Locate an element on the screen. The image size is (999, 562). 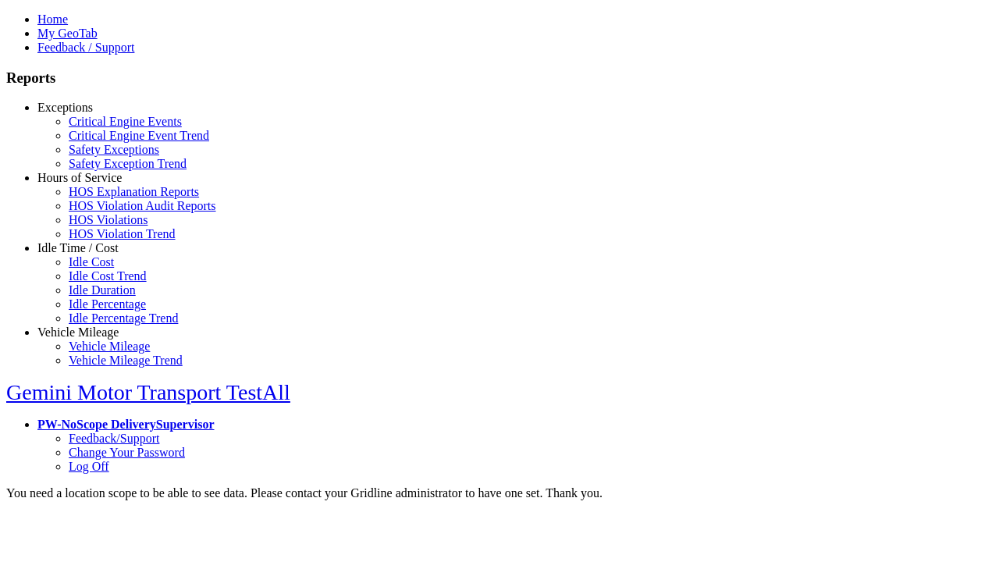
a: Home is located at coordinates (52, 19).